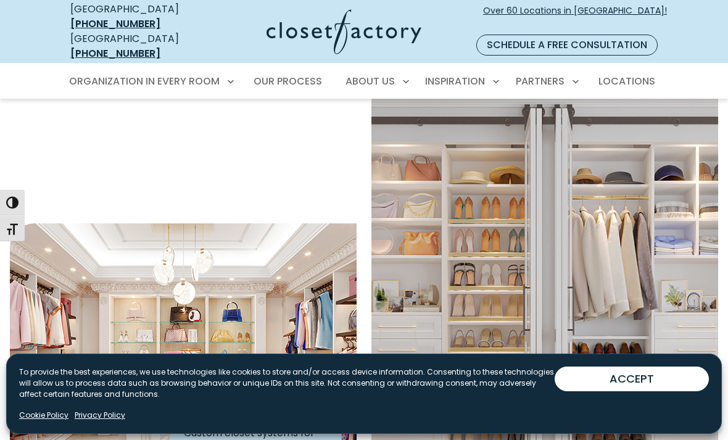  Describe the element at coordinates (455, 81) in the screenshot. I see `span: Inspiration` at that location.